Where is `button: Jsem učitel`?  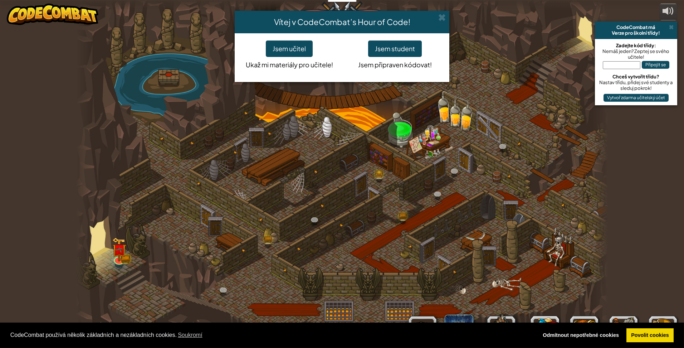 button: Jsem učitel is located at coordinates (289, 49).